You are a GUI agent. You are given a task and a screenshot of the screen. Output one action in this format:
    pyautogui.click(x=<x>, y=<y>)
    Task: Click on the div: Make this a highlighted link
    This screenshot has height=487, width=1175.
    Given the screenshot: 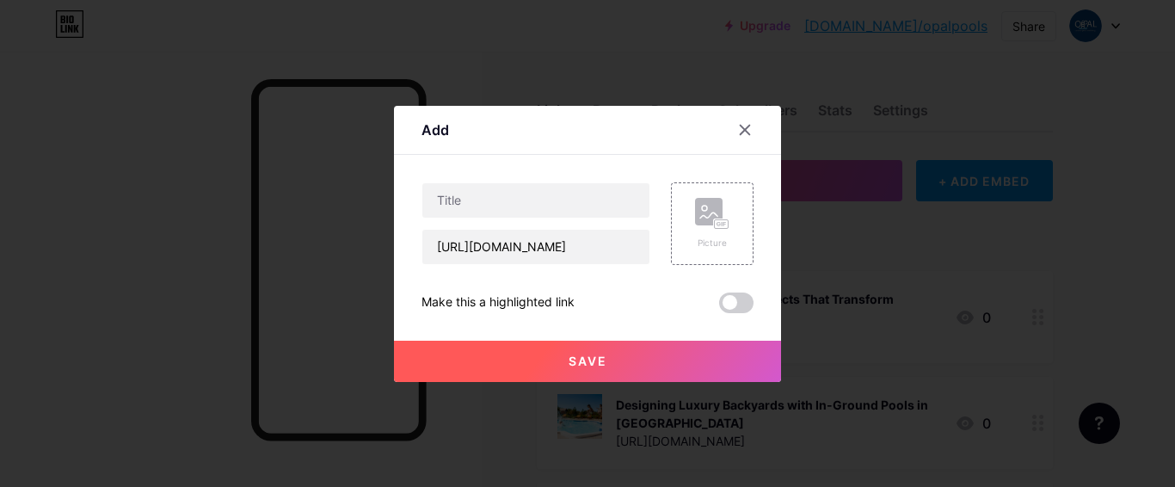 What is the action you would take?
    pyautogui.click(x=498, y=303)
    